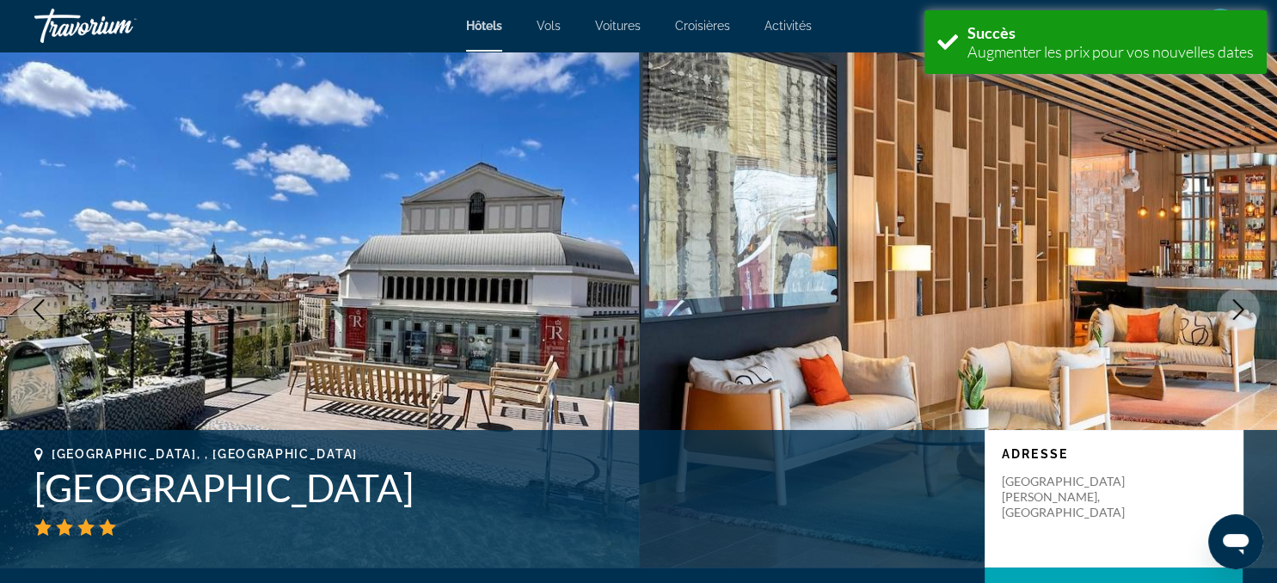 The height and width of the screenshot is (583, 1277). I want to click on a: Travorium, so click(120, 26).